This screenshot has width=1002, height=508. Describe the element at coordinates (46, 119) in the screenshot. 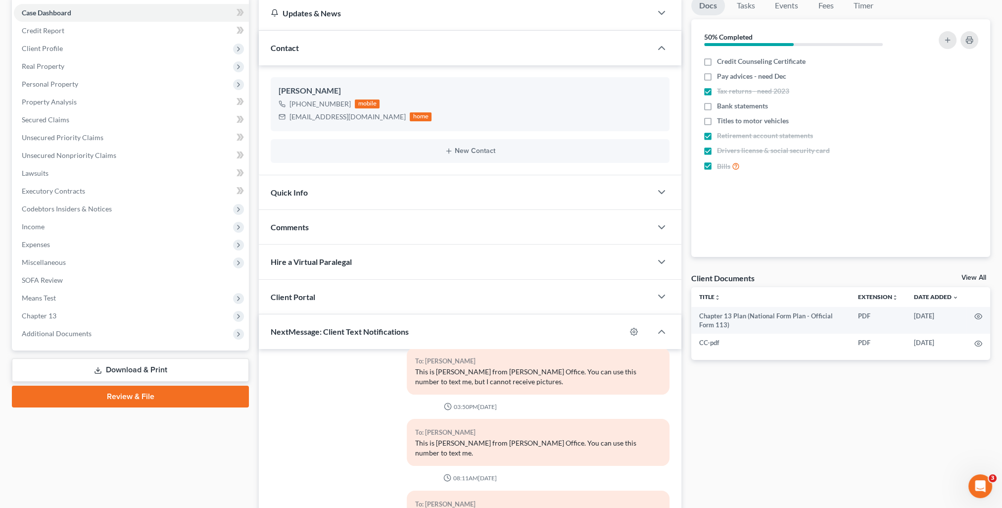

I see `span: Secured Claims` at that location.